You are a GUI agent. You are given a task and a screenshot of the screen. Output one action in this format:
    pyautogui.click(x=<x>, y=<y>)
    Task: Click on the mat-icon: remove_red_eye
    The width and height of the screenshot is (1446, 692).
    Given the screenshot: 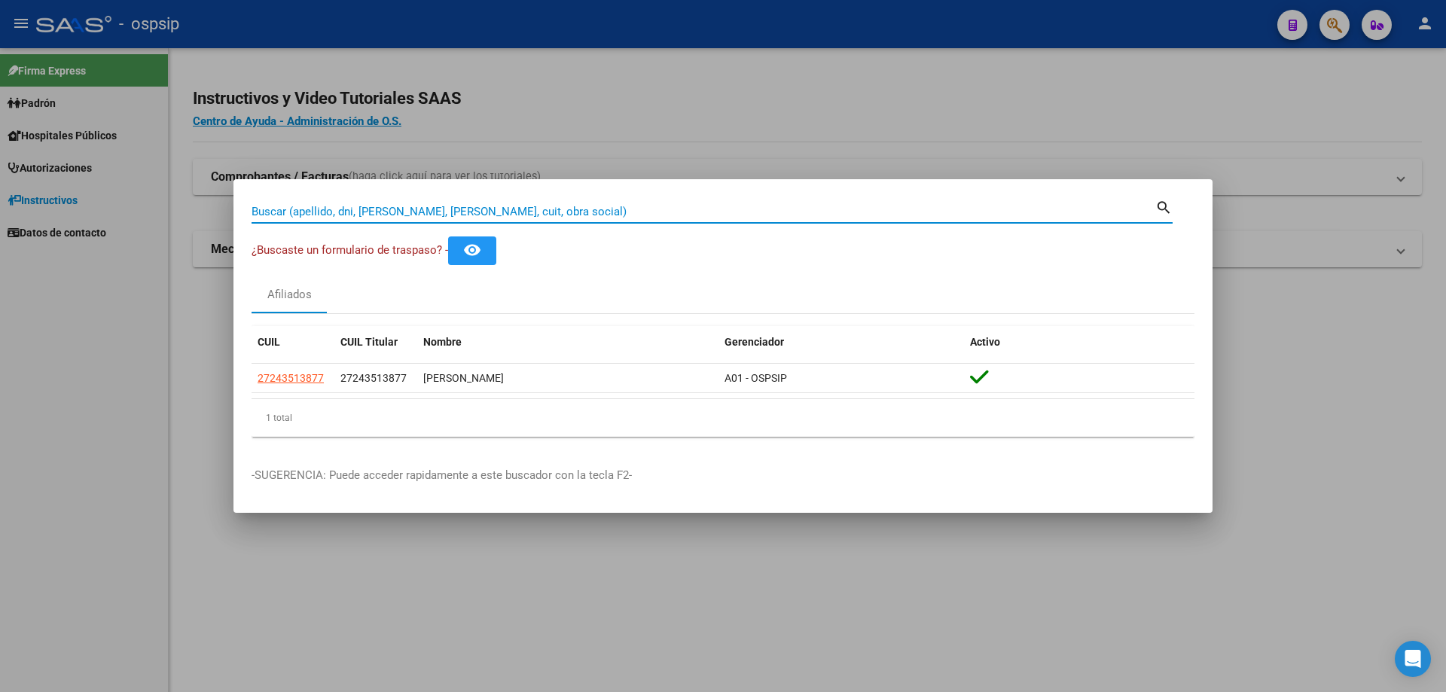 What is the action you would take?
    pyautogui.click(x=472, y=250)
    